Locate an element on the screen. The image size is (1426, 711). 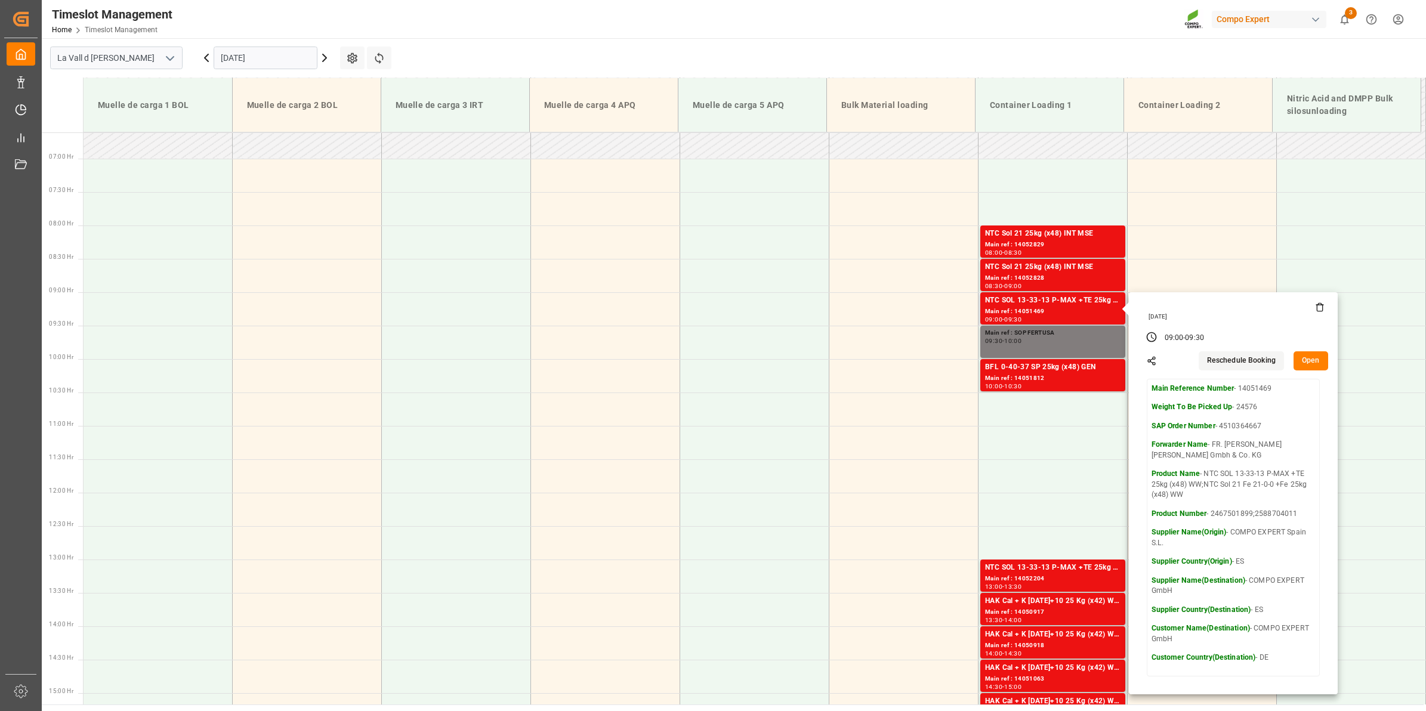
span: 08:00 Hr is located at coordinates (61, 223).